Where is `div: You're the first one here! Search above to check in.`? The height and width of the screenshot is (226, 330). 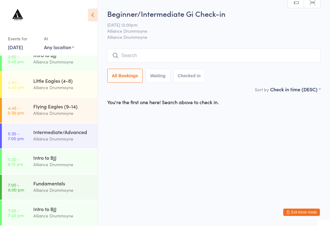
div: You're the first one here! Search above to check in. is located at coordinates (163, 102).